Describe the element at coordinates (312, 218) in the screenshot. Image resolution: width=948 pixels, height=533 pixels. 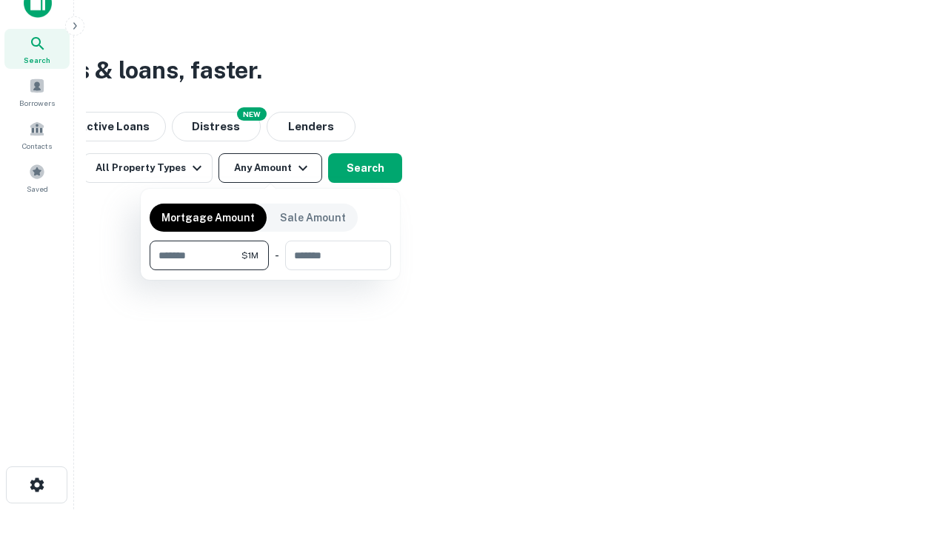
I see `p: Sale Amount` at that location.